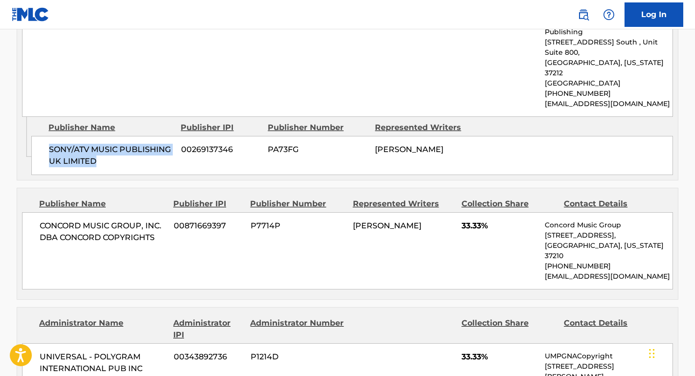 The image size is (695, 376). Describe the element at coordinates (609, 15) in the screenshot. I see `div: Help` at that location.